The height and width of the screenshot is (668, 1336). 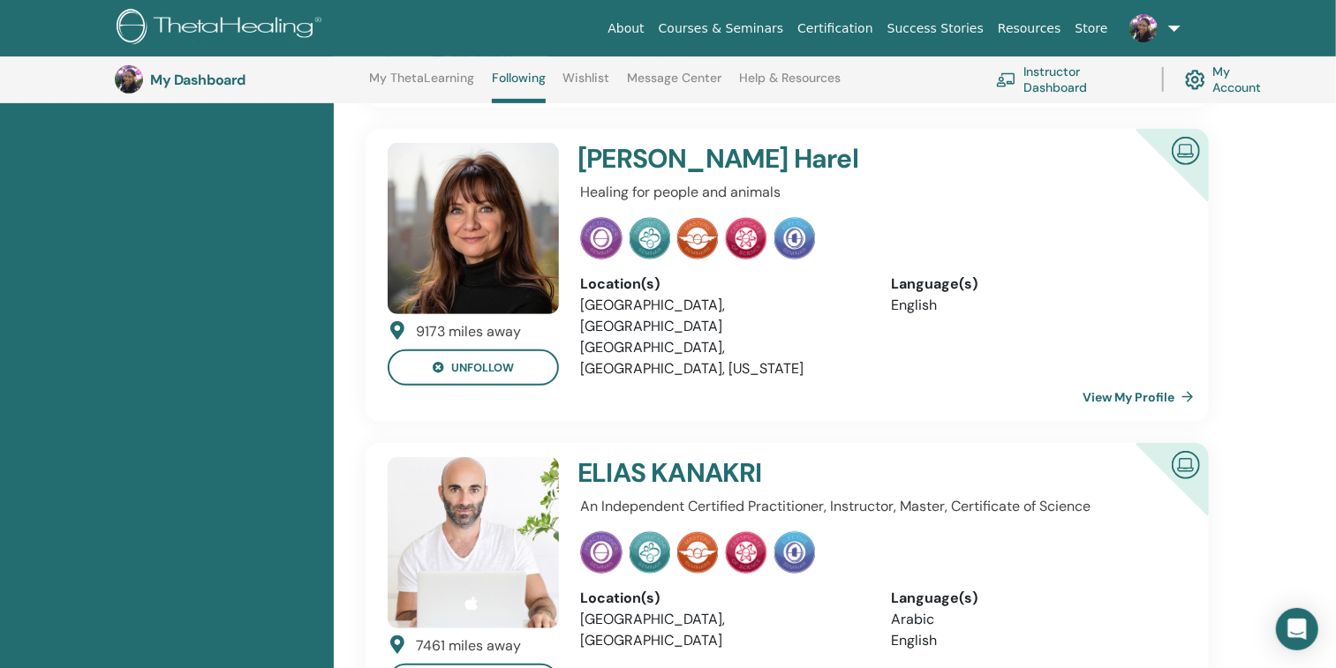 What do you see at coordinates (222, 28) in the screenshot?
I see `img: logo.png` at bounding box center [222, 28].